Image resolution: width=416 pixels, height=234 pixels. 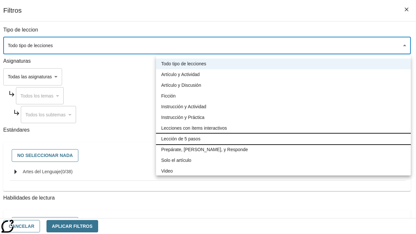 What do you see at coordinates (283, 117) in the screenshot?
I see `ul: Seleccione un tipo de lección` at bounding box center [283, 117].